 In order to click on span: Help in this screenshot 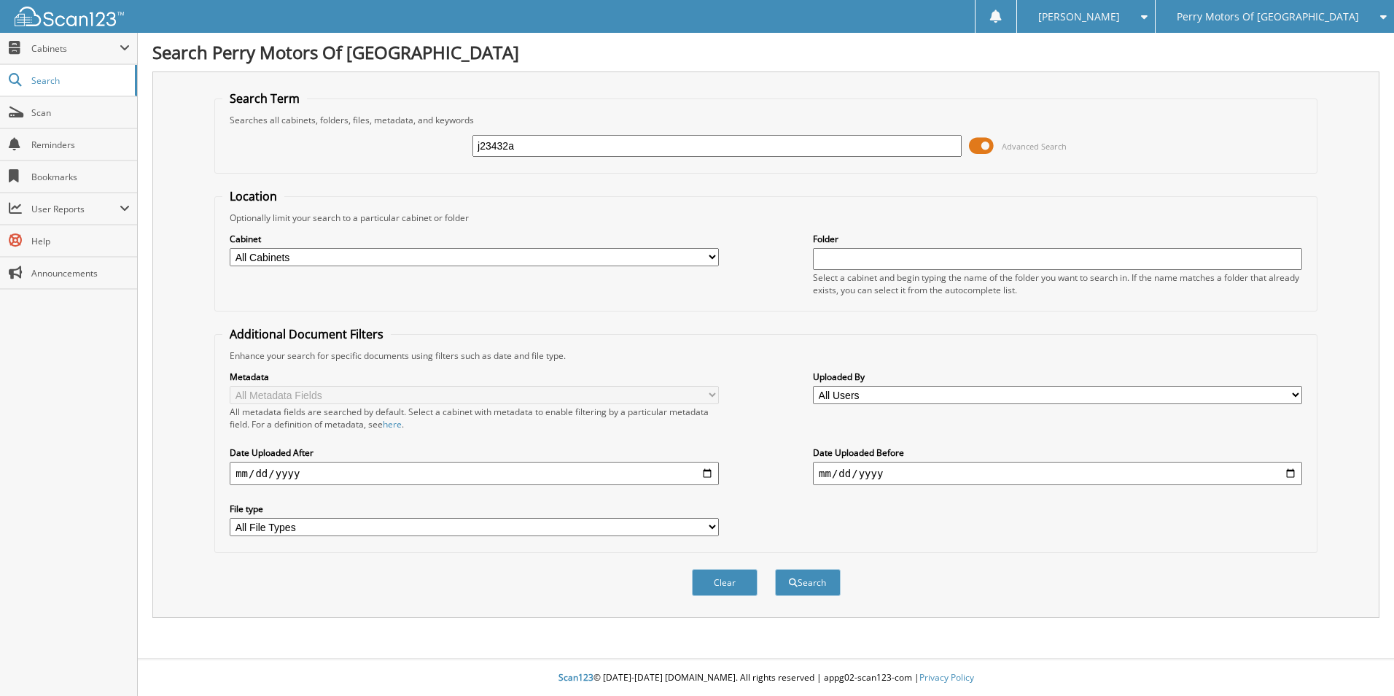, I will do `click(80, 241)`.